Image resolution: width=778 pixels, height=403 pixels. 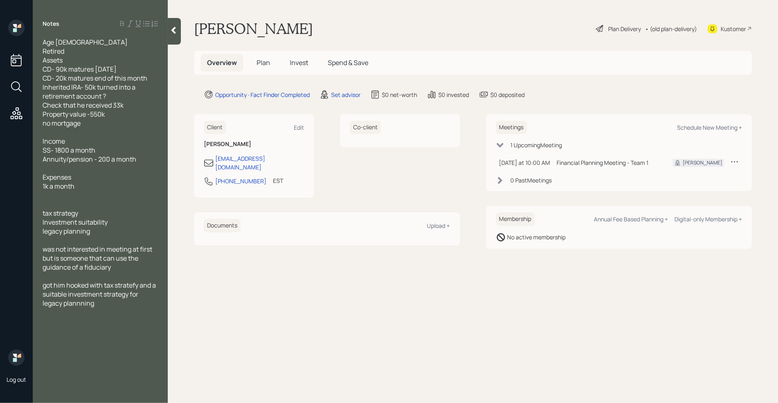 I want to click on span: Overview, so click(x=222, y=63).